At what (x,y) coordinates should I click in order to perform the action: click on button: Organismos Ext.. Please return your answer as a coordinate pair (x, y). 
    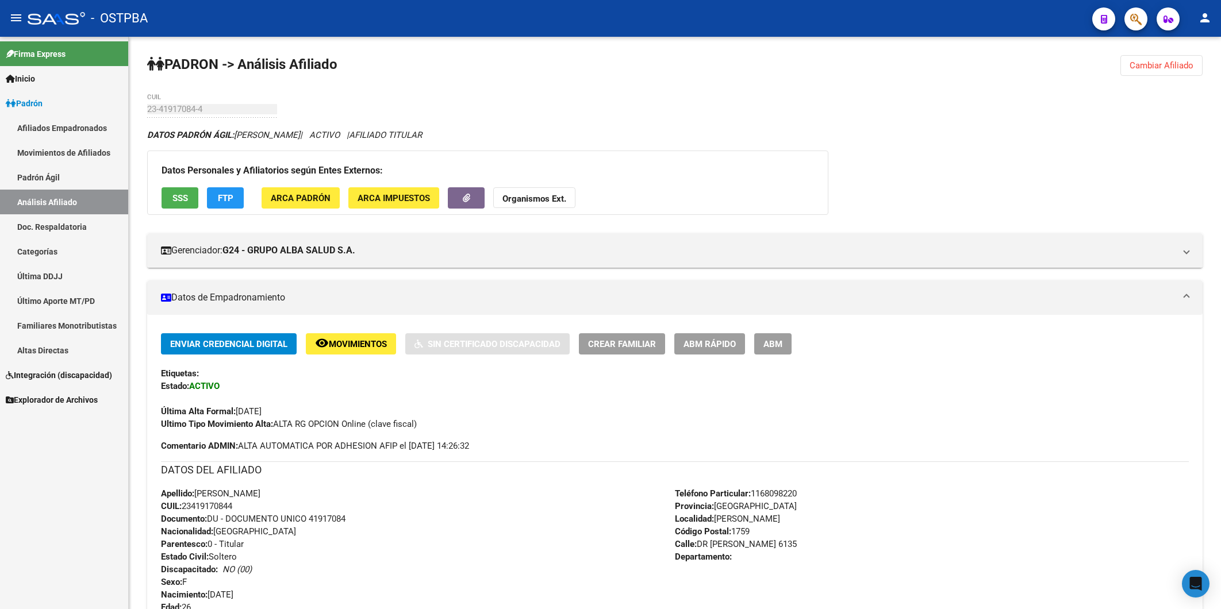
    Looking at the image, I should click on (534, 198).